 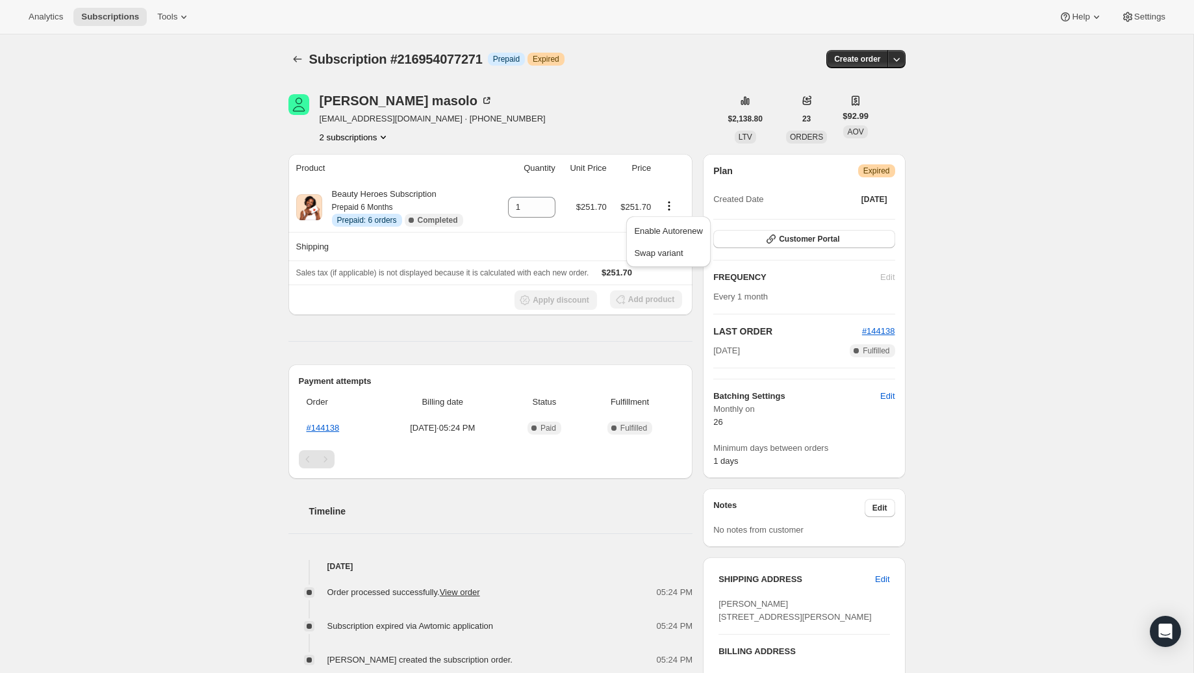 What do you see at coordinates (723, 171) in the screenshot?
I see `h2: Plan` at bounding box center [723, 171].